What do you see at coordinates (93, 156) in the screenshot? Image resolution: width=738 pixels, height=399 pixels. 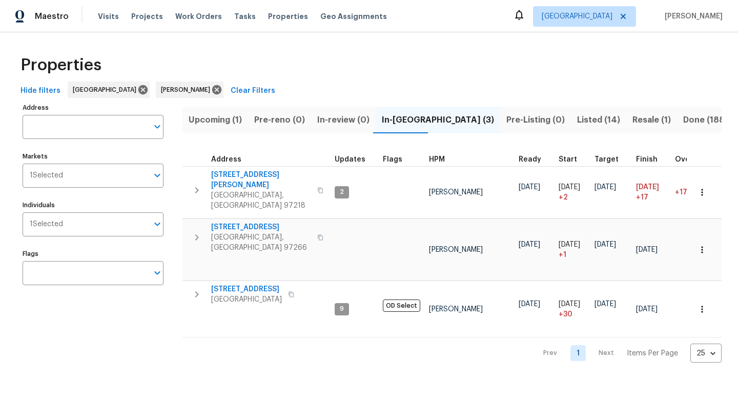 I see `label: Markets` at bounding box center [93, 156].